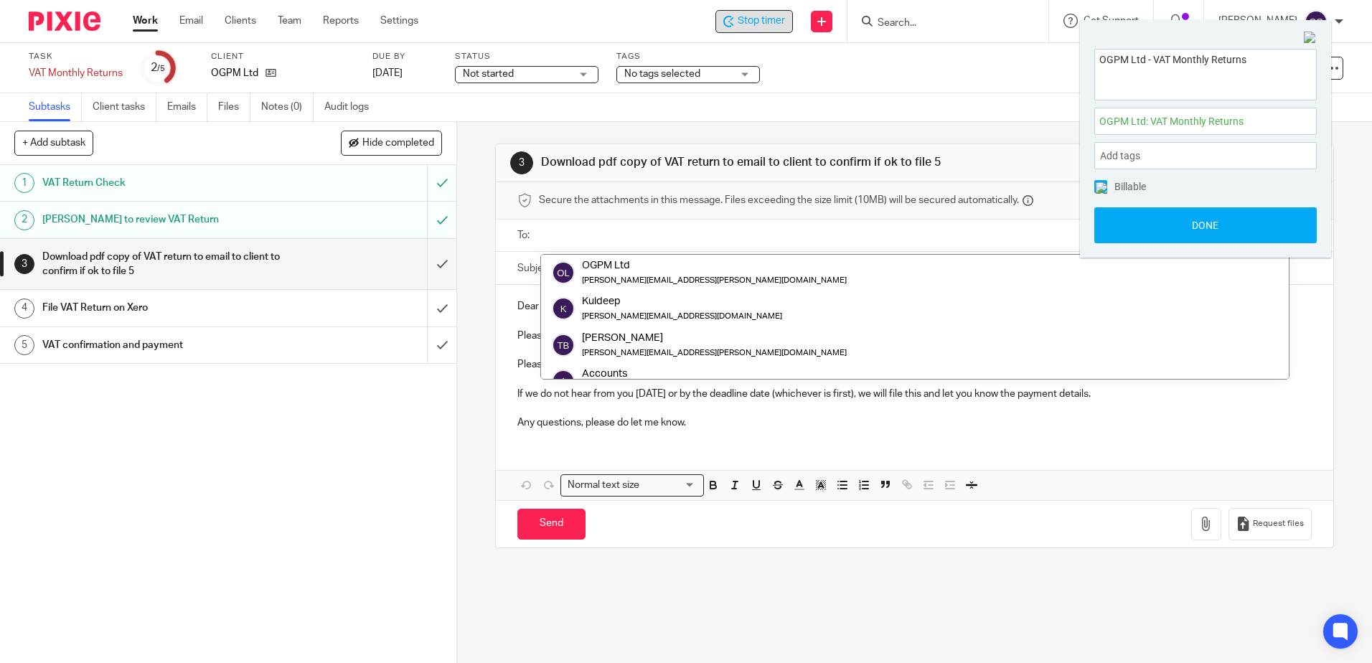  Describe the element at coordinates (283, 57) in the screenshot. I see `label: Client` at that location.